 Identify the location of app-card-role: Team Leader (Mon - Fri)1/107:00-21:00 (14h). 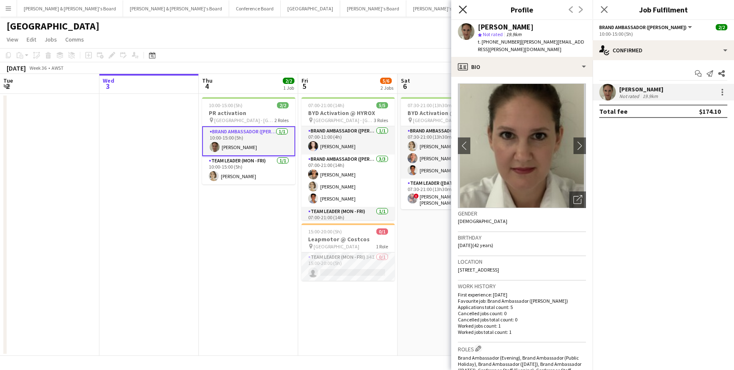
(348, 222).